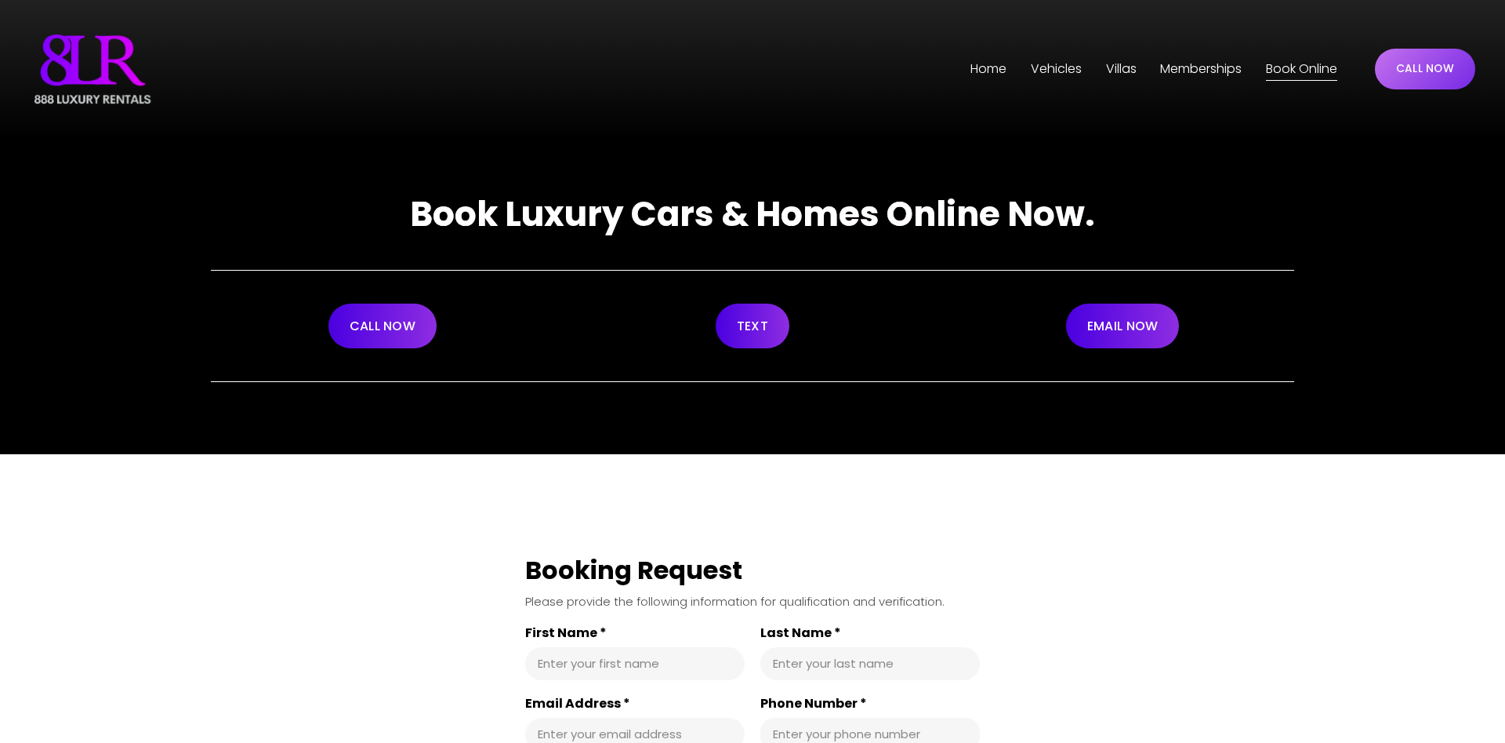  Describe the element at coordinates (635, 734) in the screenshot. I see `input: Email Address *` at that location.